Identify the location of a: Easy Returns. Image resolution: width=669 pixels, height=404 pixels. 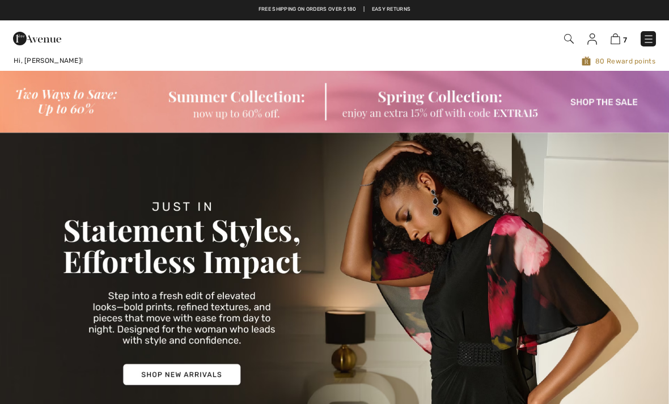
(391, 10).